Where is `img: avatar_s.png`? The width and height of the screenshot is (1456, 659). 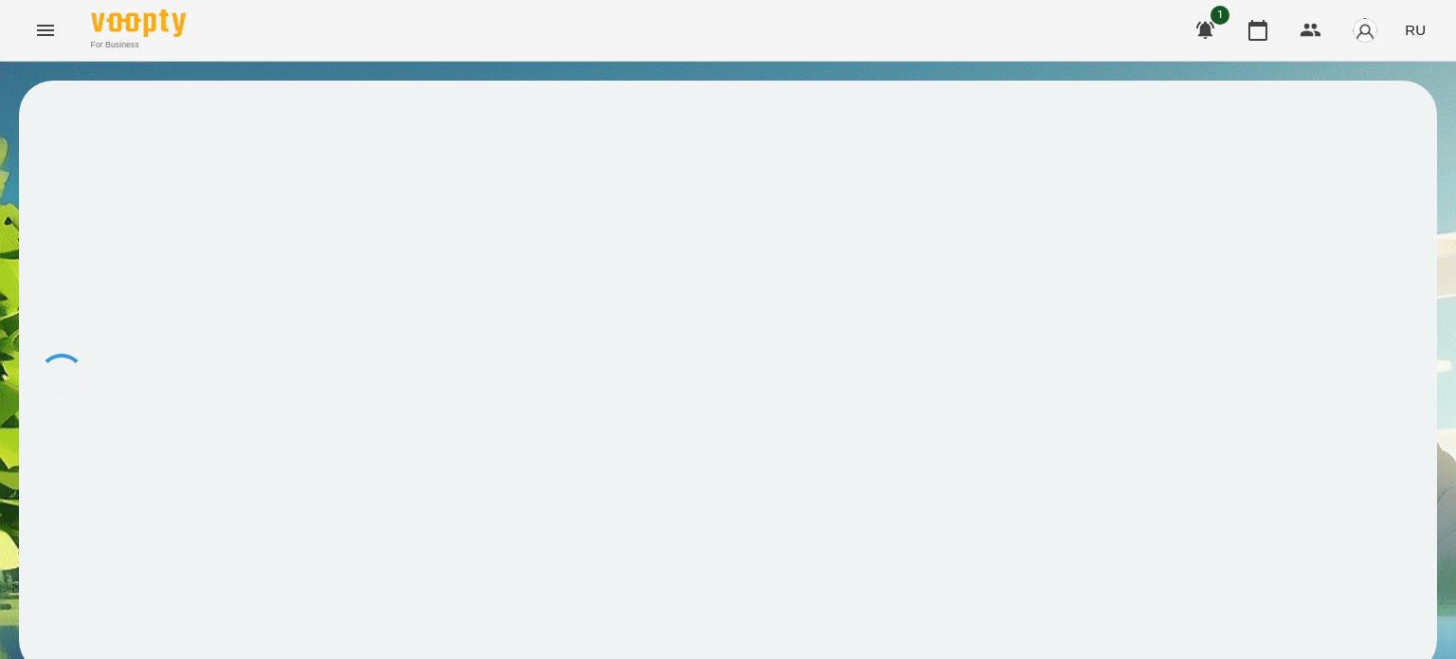
img: avatar_s.png is located at coordinates (1365, 30).